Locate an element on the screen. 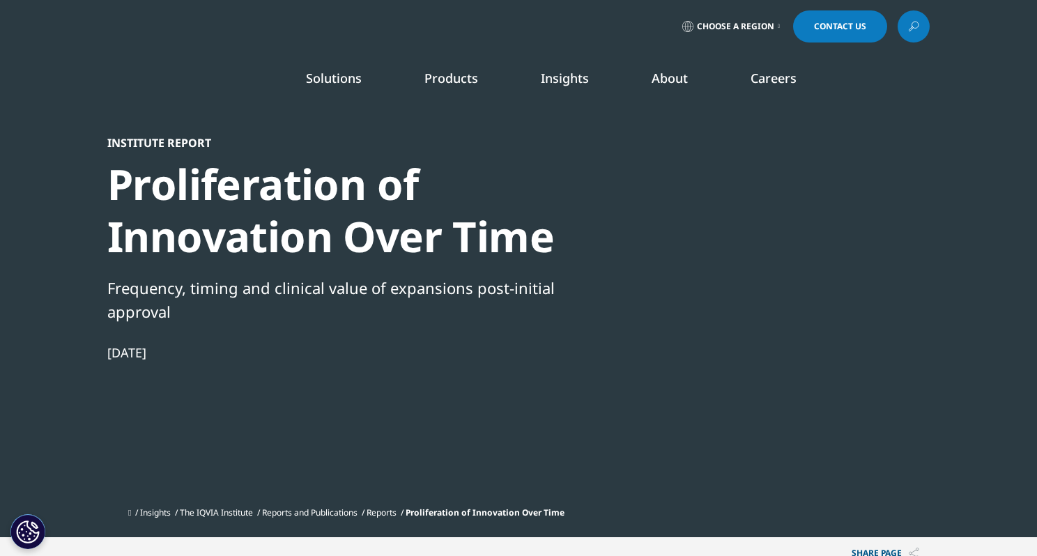  span: Contact Us is located at coordinates (840, 26).